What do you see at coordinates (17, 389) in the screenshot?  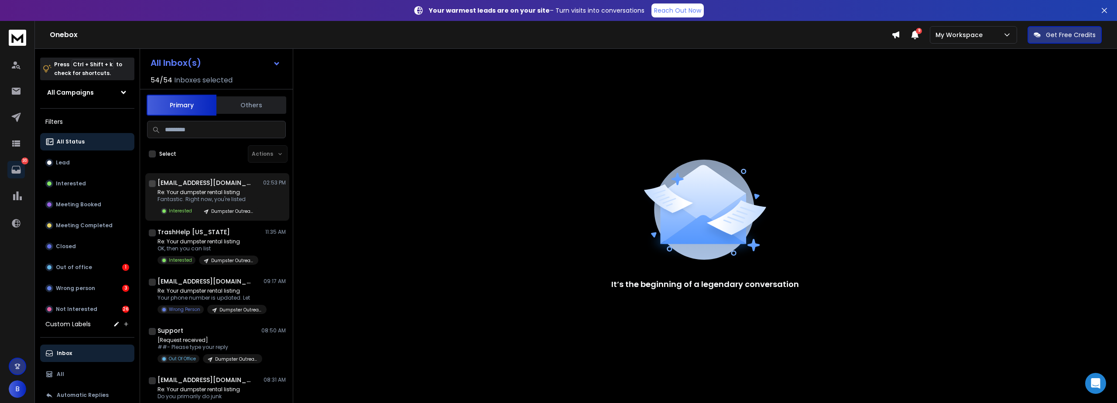 I see `button: B` at bounding box center [17, 389].